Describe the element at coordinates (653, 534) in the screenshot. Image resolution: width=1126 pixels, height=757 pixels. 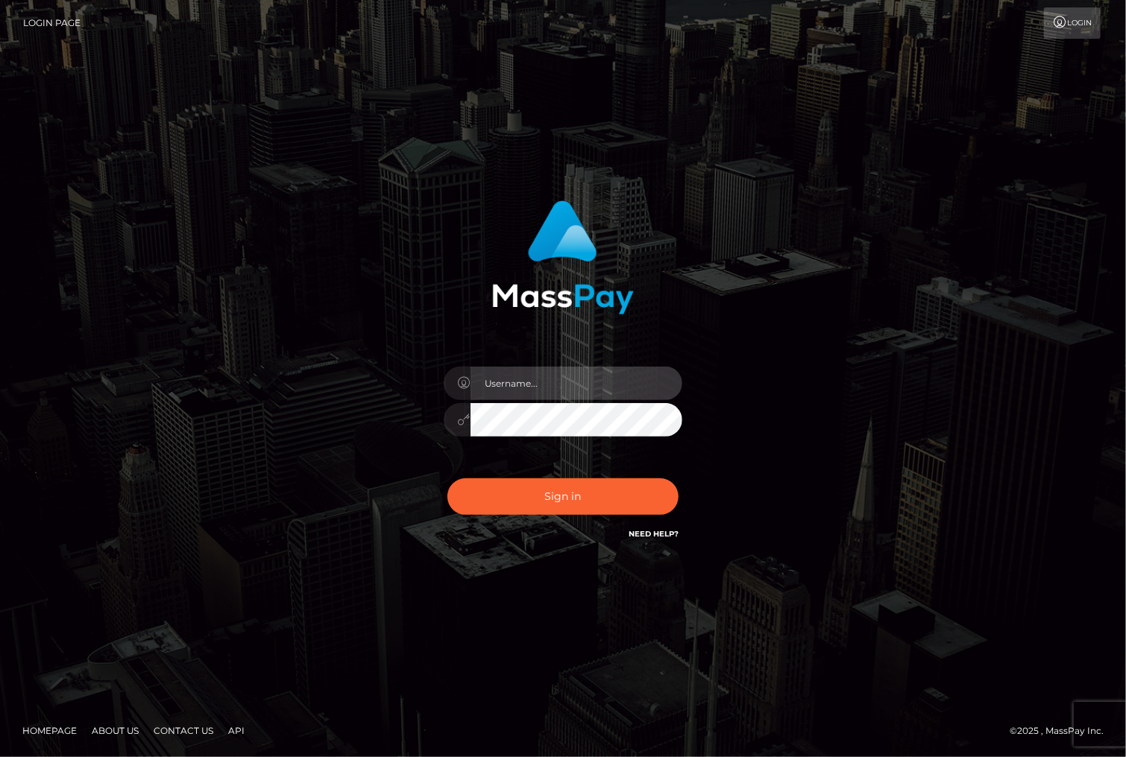
I see `a: Need Help?` at that location.